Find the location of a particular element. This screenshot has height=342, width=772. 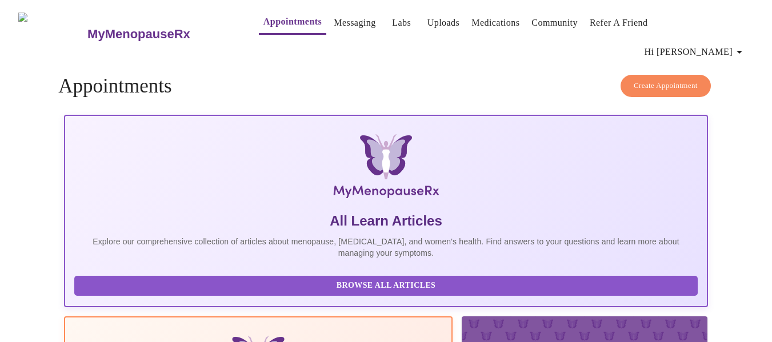

a: Appointments is located at coordinates (292, 22).